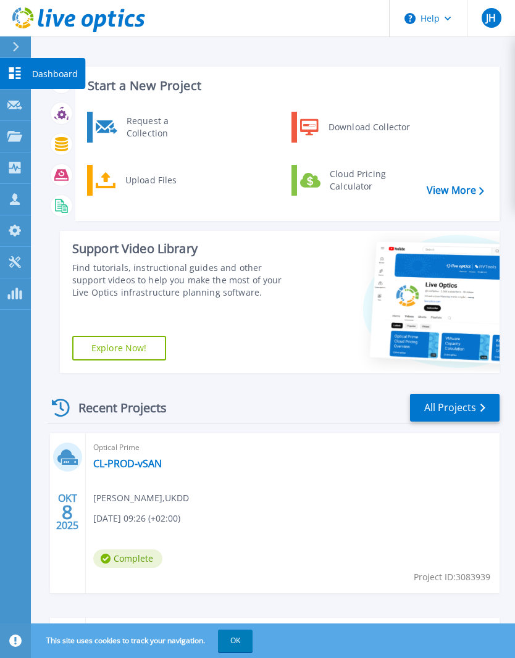 The height and width of the screenshot is (658, 515). Describe the element at coordinates (115, 407) in the screenshot. I see `div: Recent Projects` at that location.